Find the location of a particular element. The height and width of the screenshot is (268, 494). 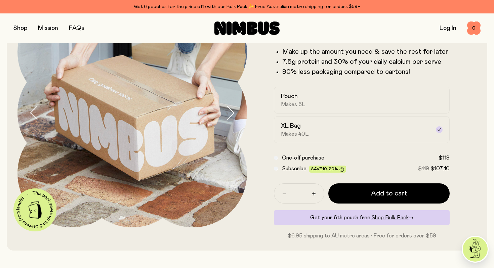

span: Subscribe is located at coordinates (294, 169).